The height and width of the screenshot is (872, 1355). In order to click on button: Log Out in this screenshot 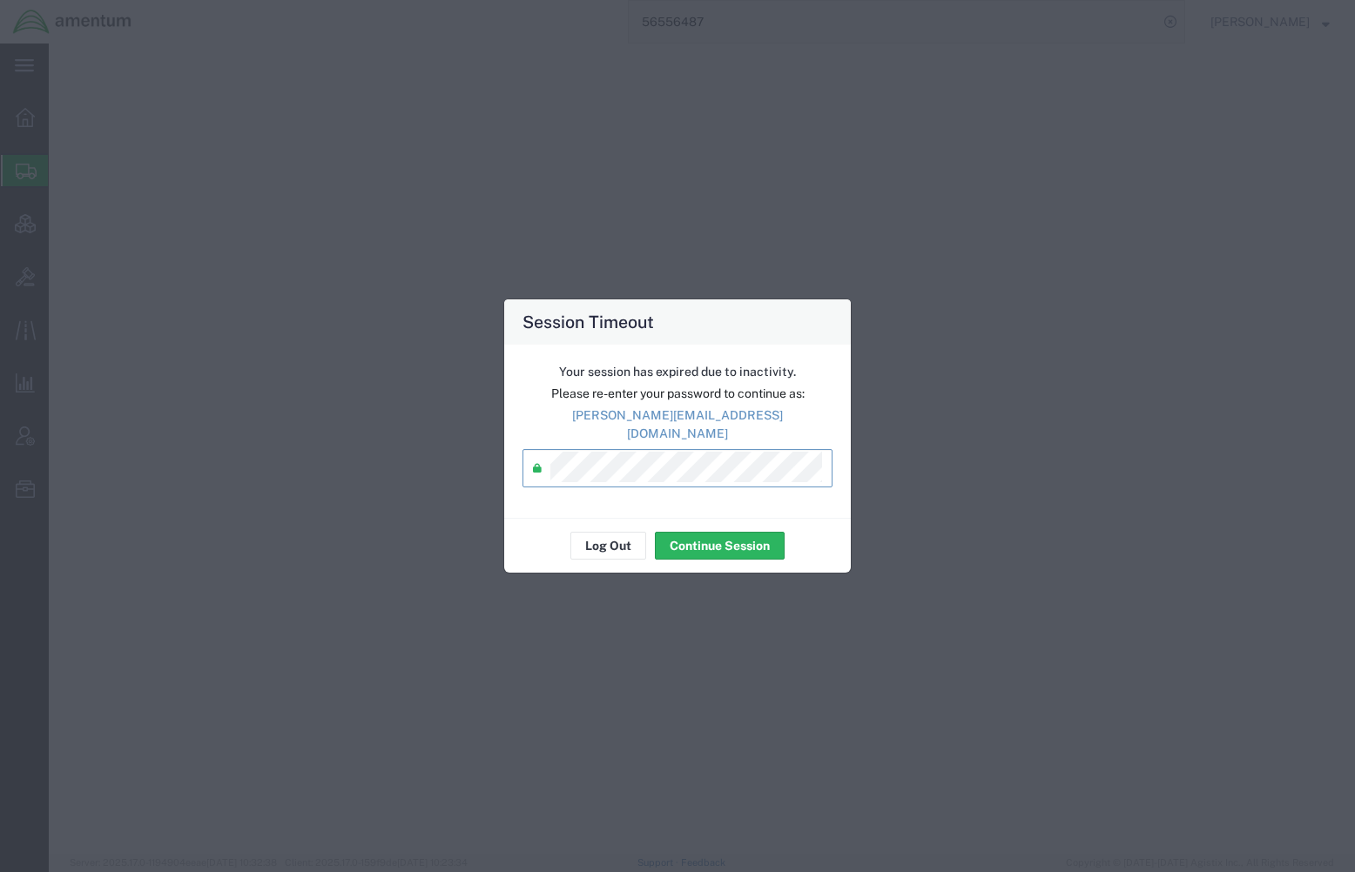, I will do `click(608, 546)`.